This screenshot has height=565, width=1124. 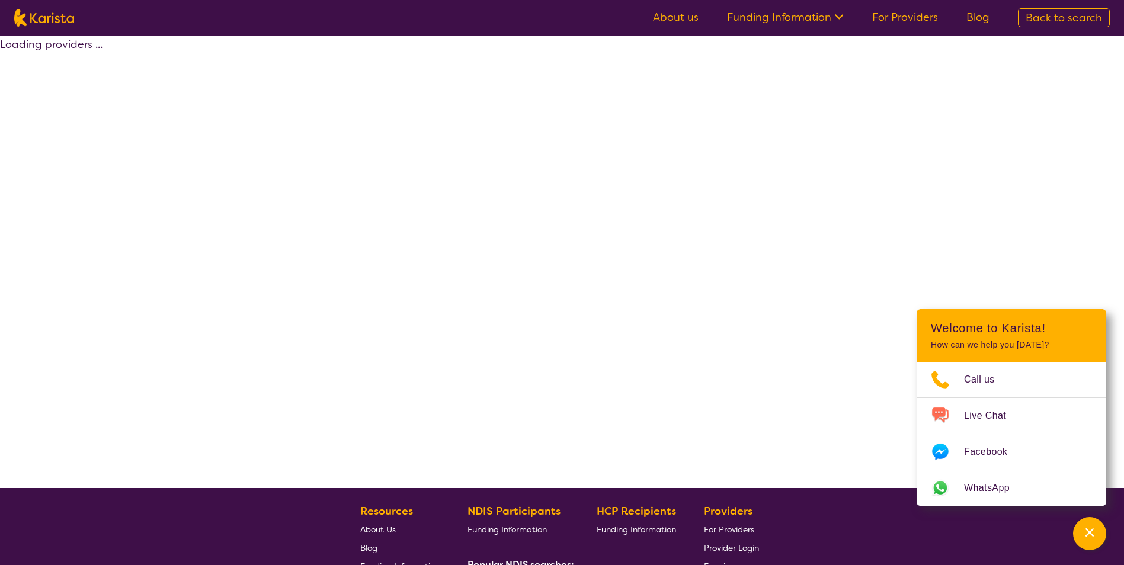 I want to click on span: Call us, so click(x=987, y=380).